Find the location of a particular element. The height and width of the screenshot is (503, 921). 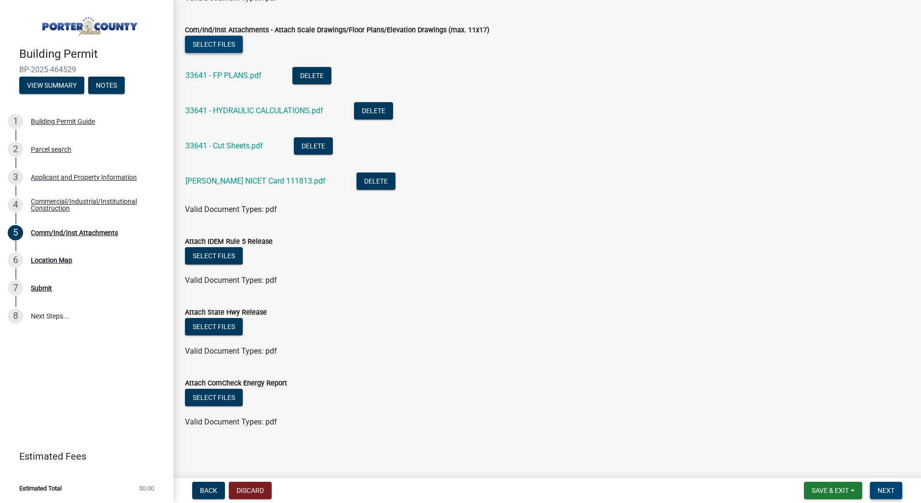

span: Back is located at coordinates (209, 490).